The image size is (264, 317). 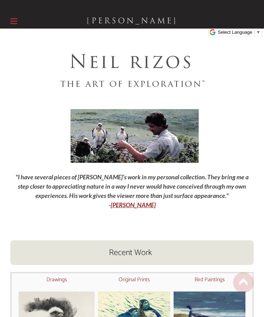 I want to click on img: 5904685_orig.jpg, so click(x=135, y=136).